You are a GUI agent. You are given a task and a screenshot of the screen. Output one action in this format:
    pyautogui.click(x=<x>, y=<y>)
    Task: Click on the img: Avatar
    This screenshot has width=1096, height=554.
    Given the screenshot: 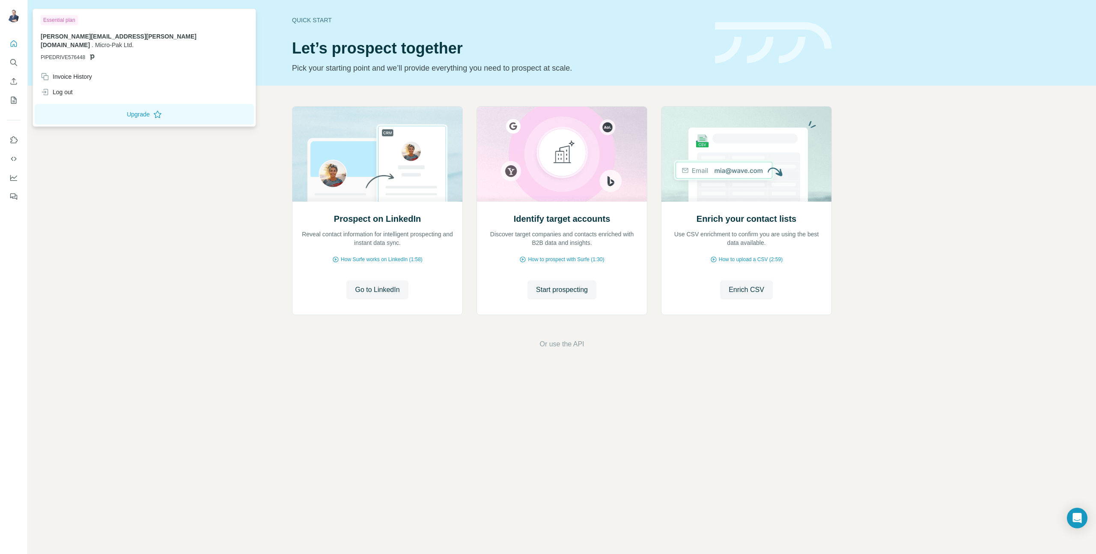 What is the action you would take?
    pyautogui.click(x=14, y=15)
    